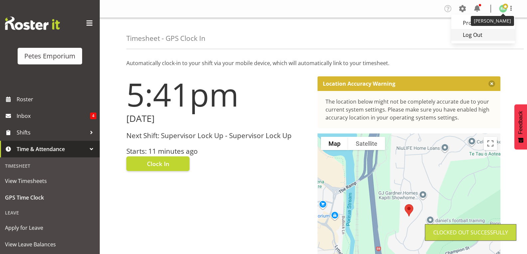  I want to click on a: Log Out, so click(483, 35).